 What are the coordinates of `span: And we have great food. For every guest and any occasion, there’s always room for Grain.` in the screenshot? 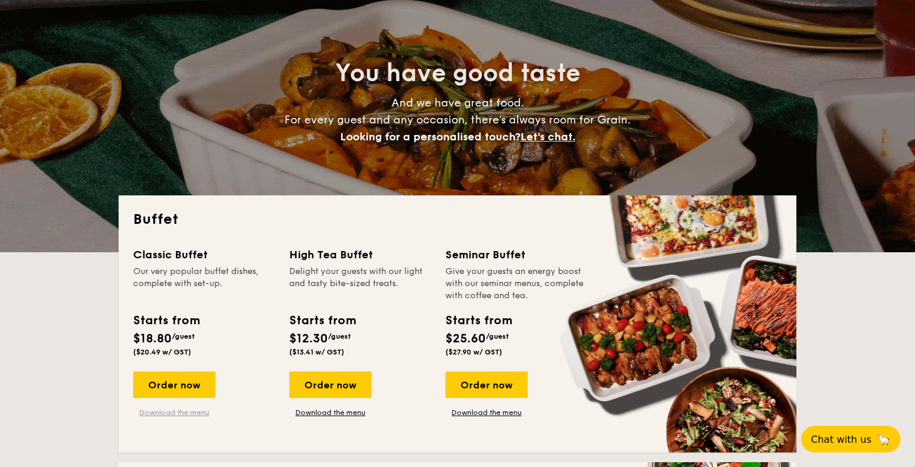 It's located at (458, 120).